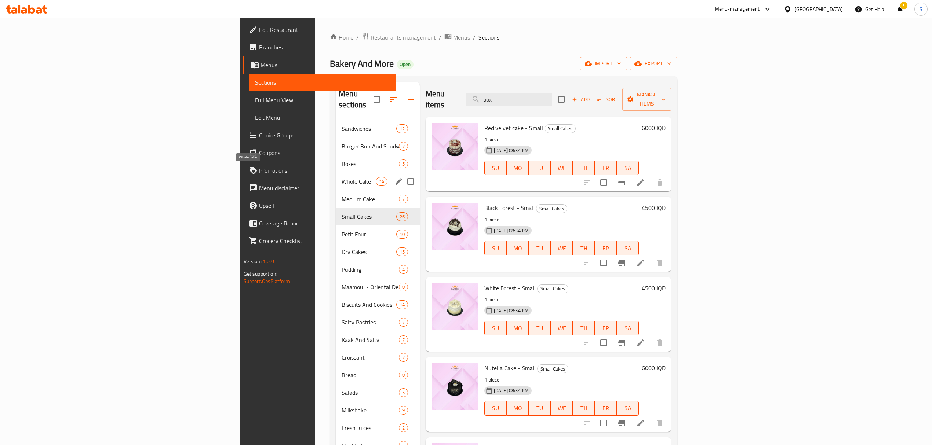 The height and width of the screenshot is (445, 932). What do you see at coordinates (403, 428) in the screenshot?
I see `span: 2` at bounding box center [403, 428].